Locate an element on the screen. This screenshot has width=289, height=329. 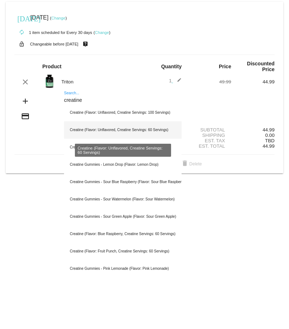
div: Creatine (Flavor: Unflavored, Creatine Servings: 100 Servings) is located at coordinates (122, 113).